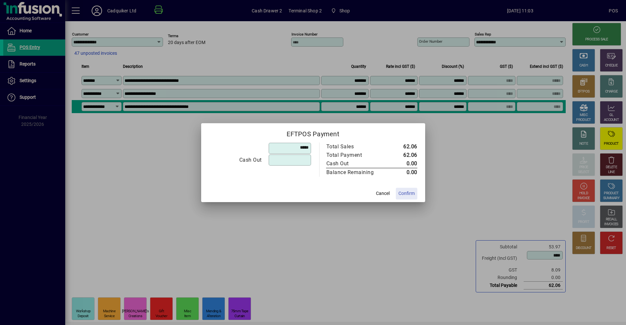 The height and width of the screenshot is (325, 626). Describe the element at coordinates (357, 147) in the screenshot. I see `td: Total Sales` at that location.